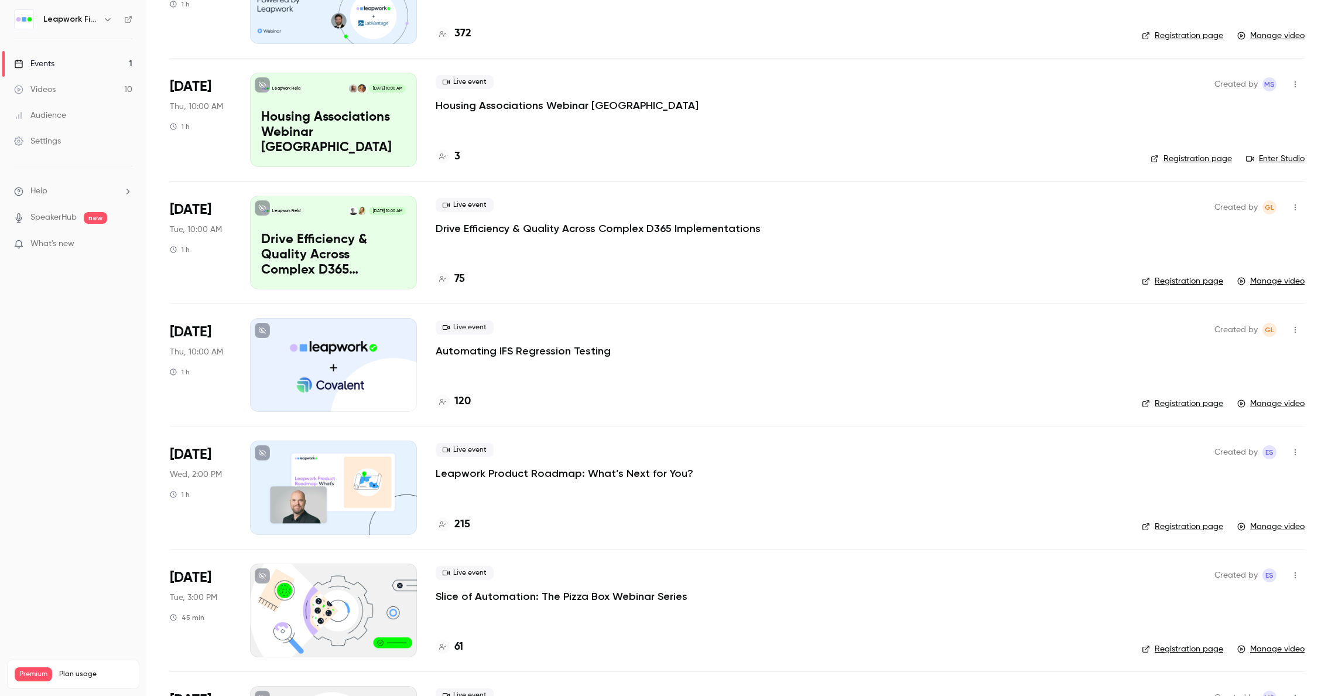 This screenshot has width=1328, height=696. What do you see at coordinates (200, 242) in the screenshot?
I see `div: May 6 Tue, 10:00 AM (Europe/London)` at bounding box center [200, 242].